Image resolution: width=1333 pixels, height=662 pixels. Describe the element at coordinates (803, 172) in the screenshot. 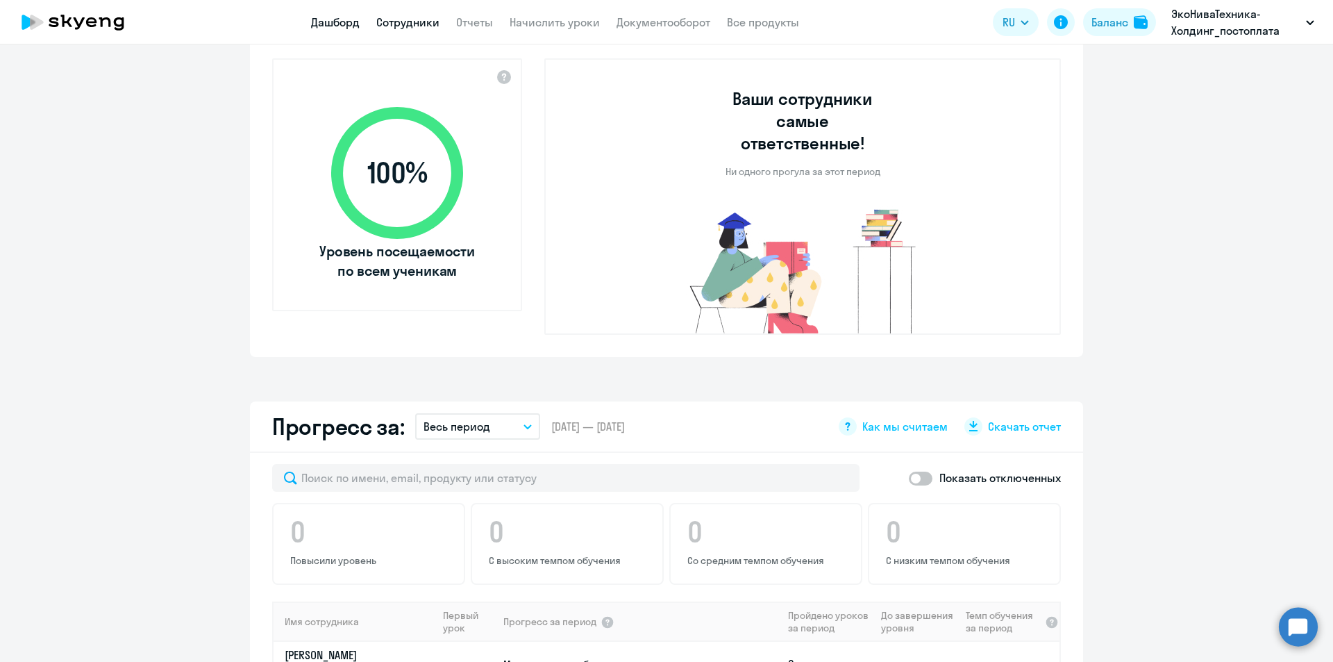

I see `p: Ни одного прогула за этот период` at that location.